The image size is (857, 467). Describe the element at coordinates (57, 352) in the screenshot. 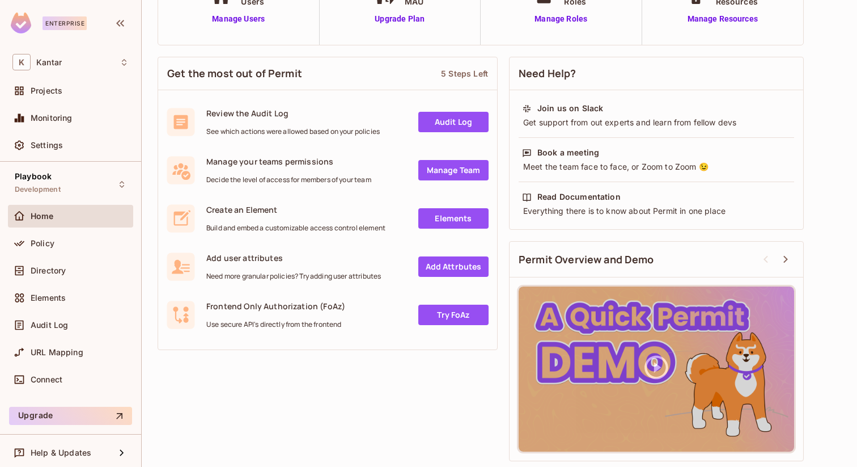

I see `span: URL Mapping` at that location.